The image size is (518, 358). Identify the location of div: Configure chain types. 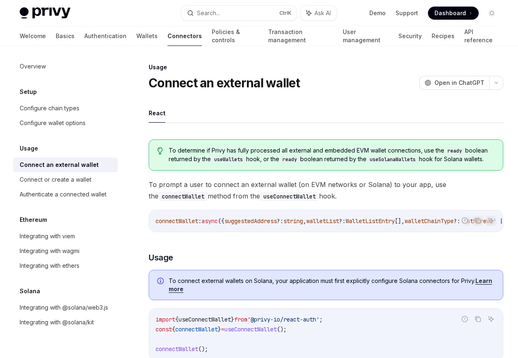
(50, 108).